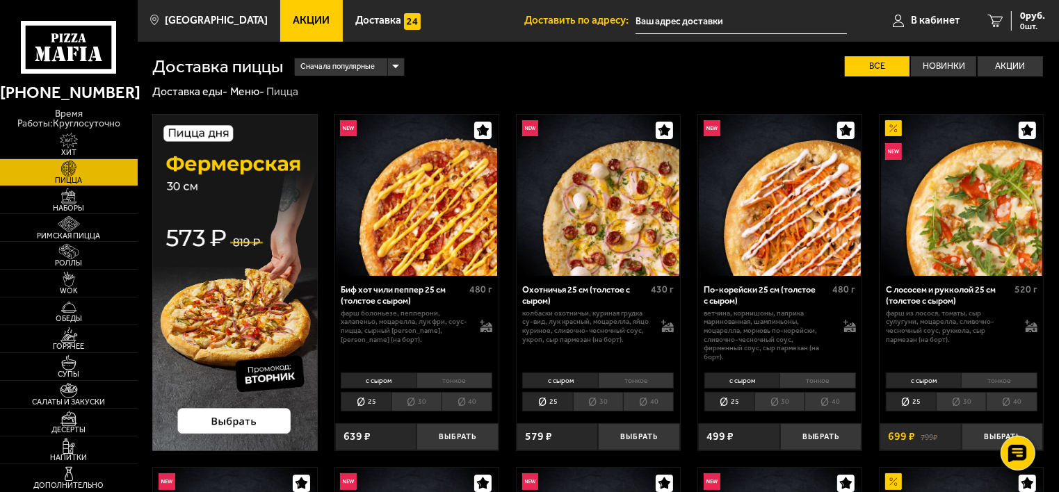  Describe the element at coordinates (962, 195) in the screenshot. I see `img: С лососем и рукколой 25 см (толстое с сыром)` at that location.